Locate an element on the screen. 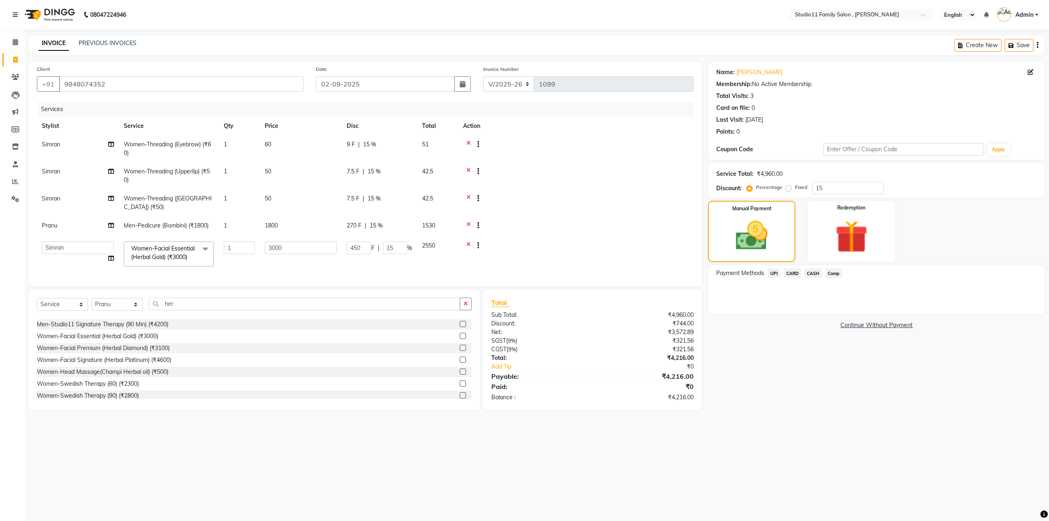  a: PREVIOUS INVOICES is located at coordinates (107, 43).